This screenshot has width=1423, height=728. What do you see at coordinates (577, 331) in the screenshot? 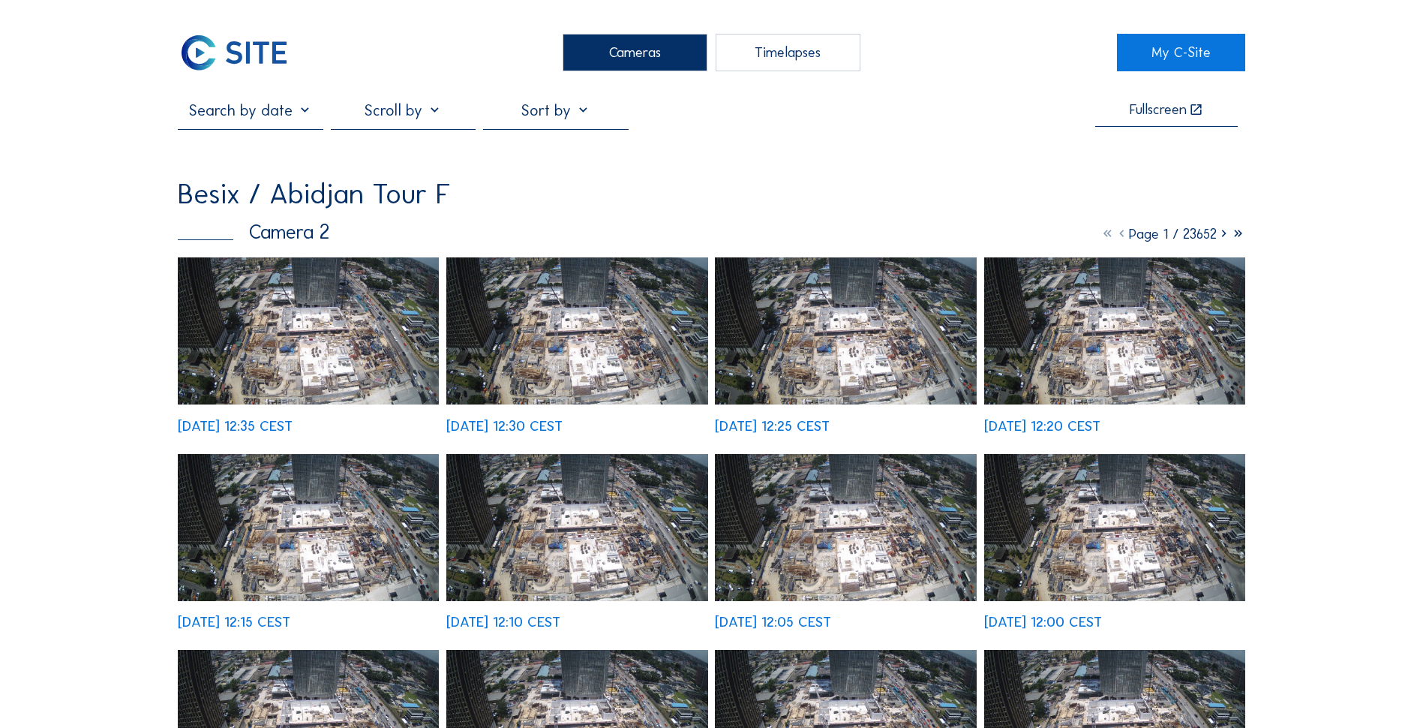
I see `img: image_53654179` at bounding box center [577, 331].